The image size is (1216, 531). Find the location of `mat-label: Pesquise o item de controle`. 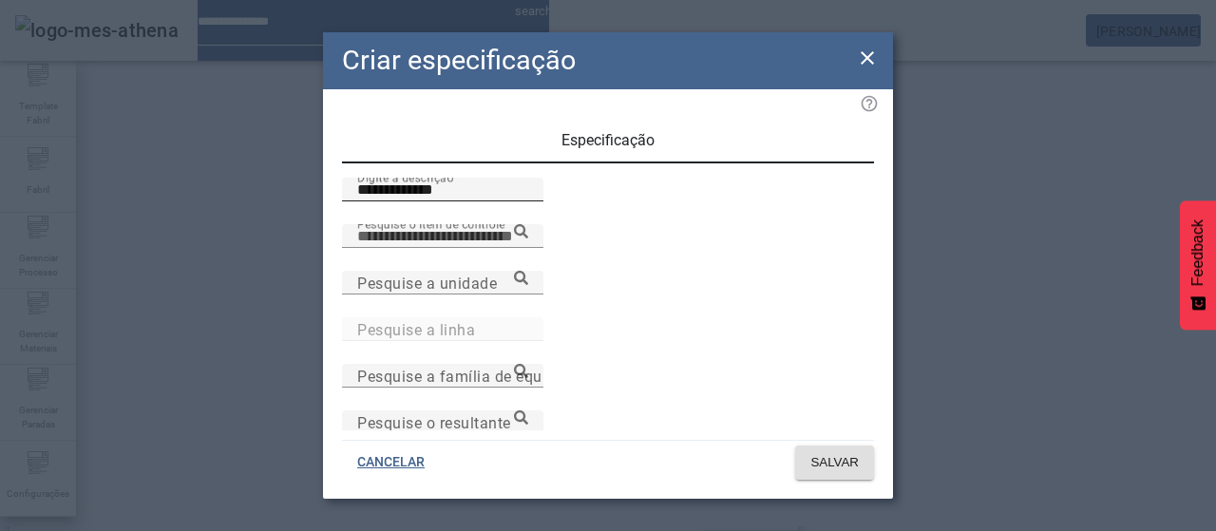

mat-label: Pesquise o item de controle is located at coordinates (431, 223).